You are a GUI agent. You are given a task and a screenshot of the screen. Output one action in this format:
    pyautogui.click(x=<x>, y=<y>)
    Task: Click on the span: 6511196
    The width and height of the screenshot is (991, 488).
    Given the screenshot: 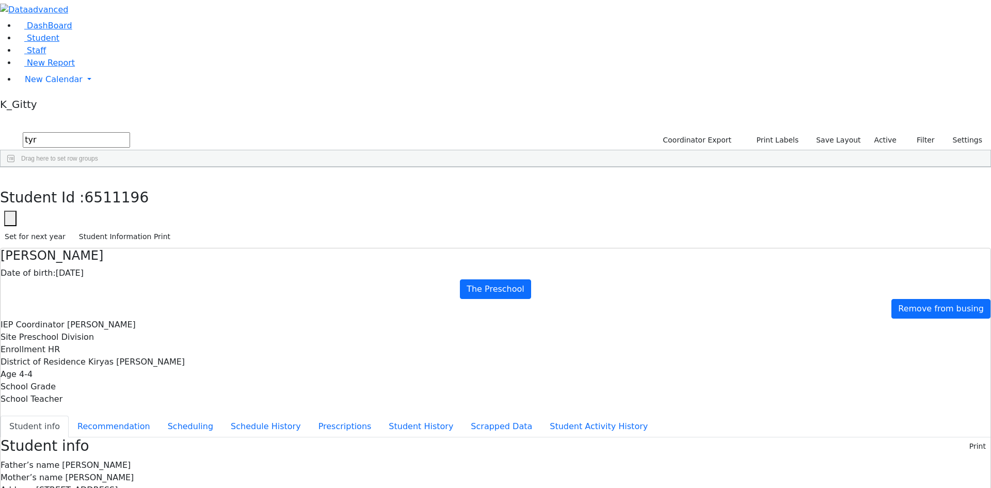 What is the action you would take?
    pyautogui.click(x=117, y=197)
    